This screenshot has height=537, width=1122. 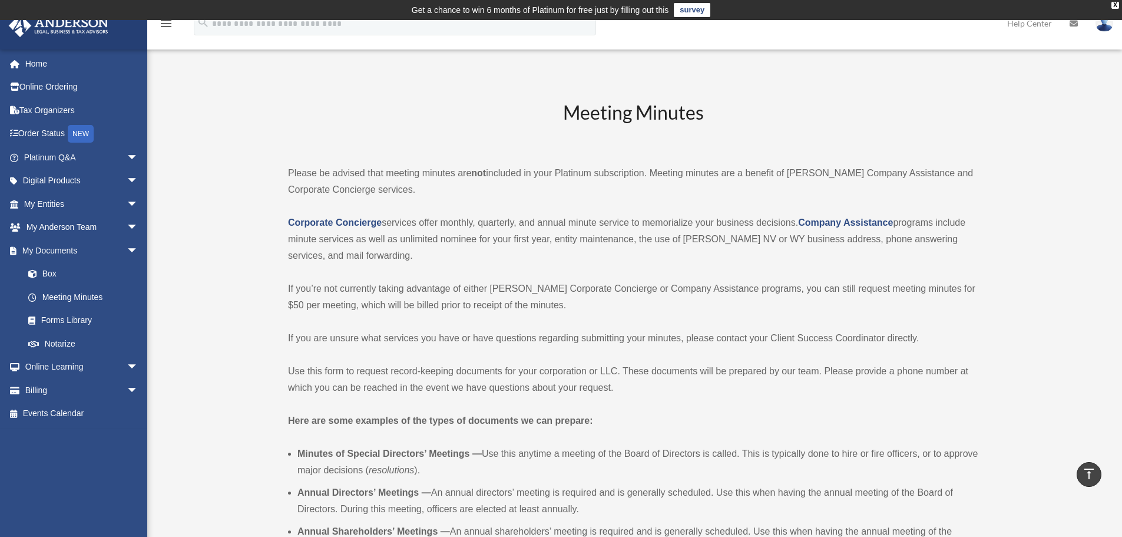 I want to click on a: survey, so click(x=692, y=10).